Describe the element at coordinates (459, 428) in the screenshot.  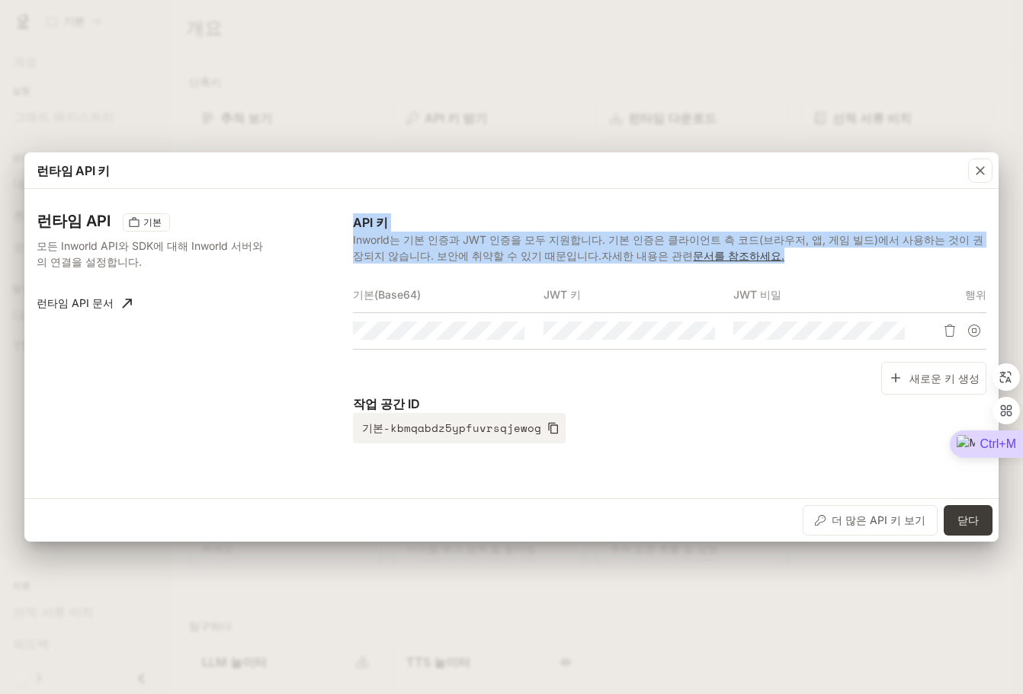
I see `button: 기본-kbmqabdz5ypfuvrsqjewog` at that location.